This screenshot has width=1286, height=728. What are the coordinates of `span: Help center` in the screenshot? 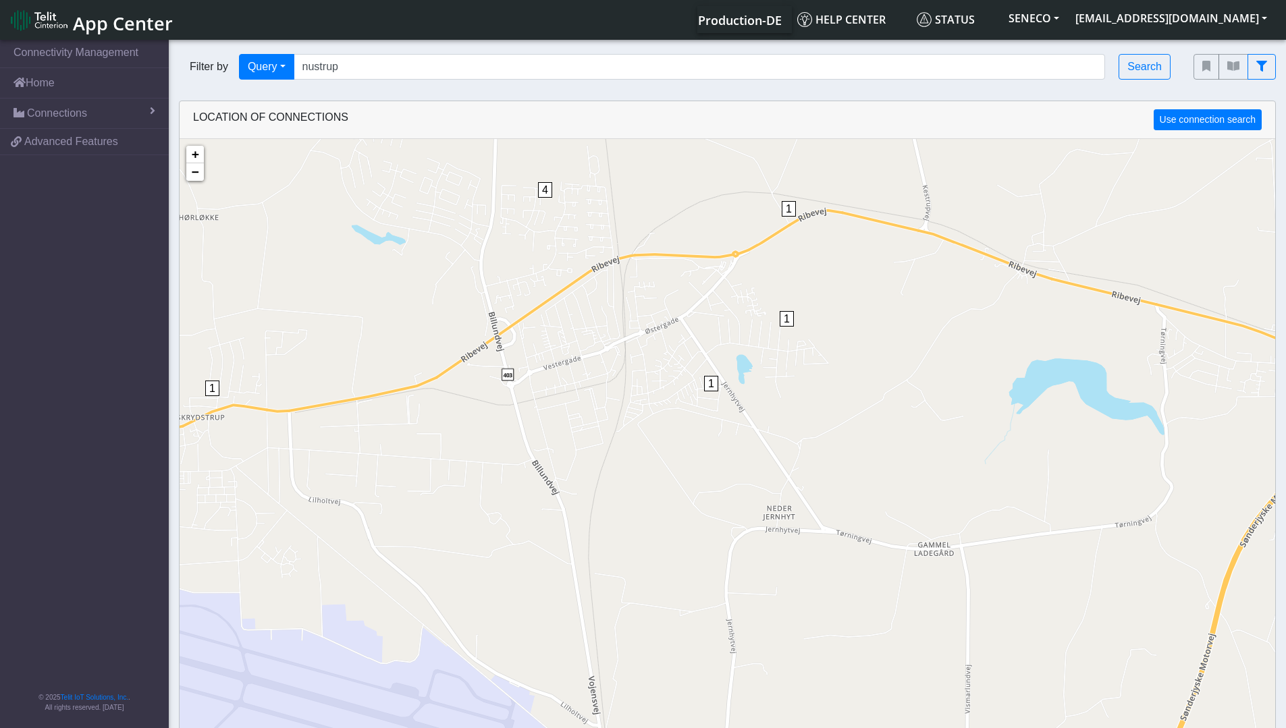 It's located at (841, 20).